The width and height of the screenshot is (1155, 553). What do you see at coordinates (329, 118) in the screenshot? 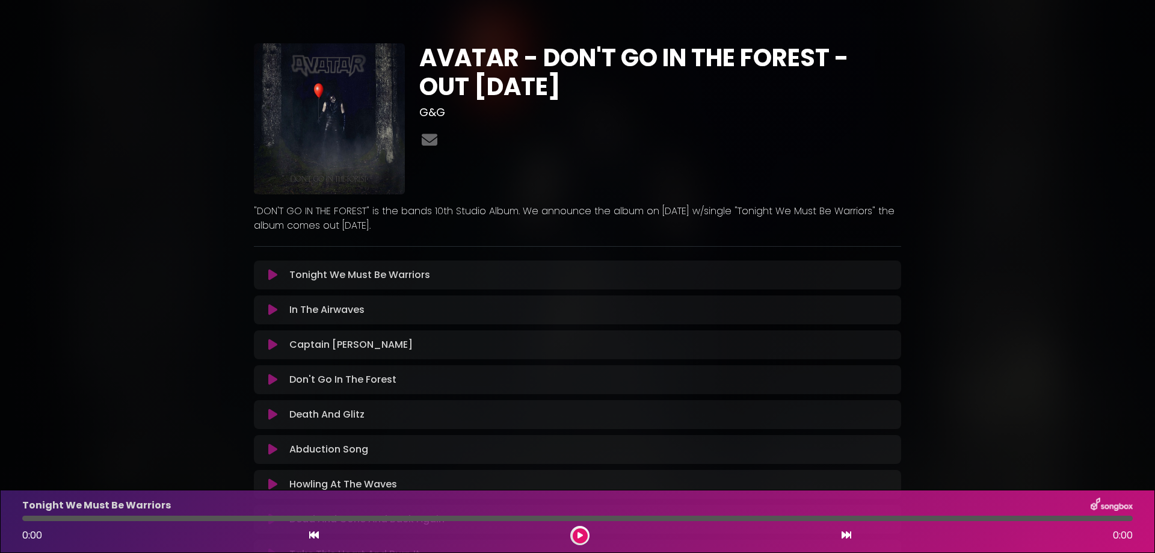
I see `img: F2dxkizfSxmxPj36bnub` at bounding box center [329, 118].